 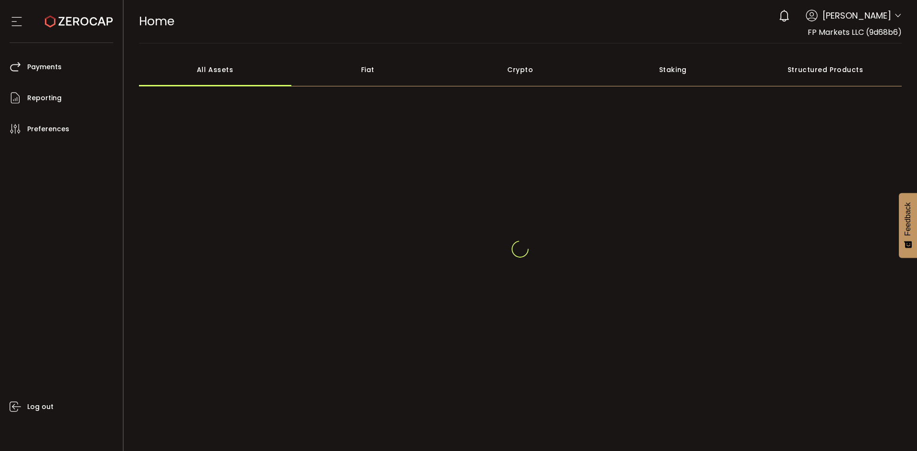 I want to click on span: FP Markets LLC (9d68b6), so click(x=854, y=32).